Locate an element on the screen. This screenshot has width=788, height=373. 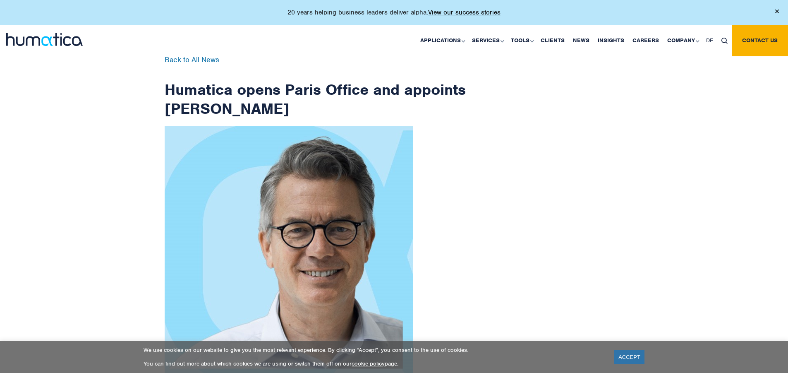
a: ACCEPT is located at coordinates (629, 357).